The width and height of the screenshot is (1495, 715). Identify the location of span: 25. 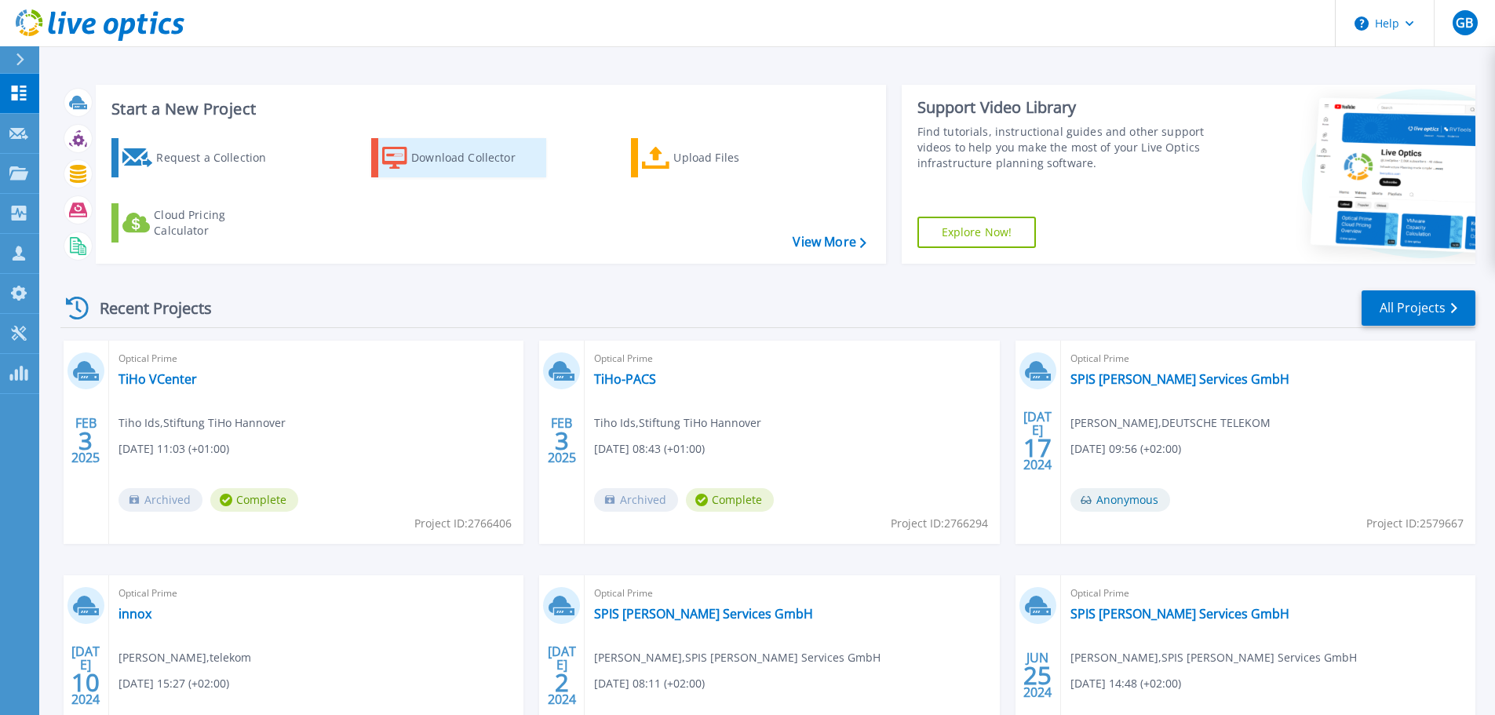
(1038, 675).